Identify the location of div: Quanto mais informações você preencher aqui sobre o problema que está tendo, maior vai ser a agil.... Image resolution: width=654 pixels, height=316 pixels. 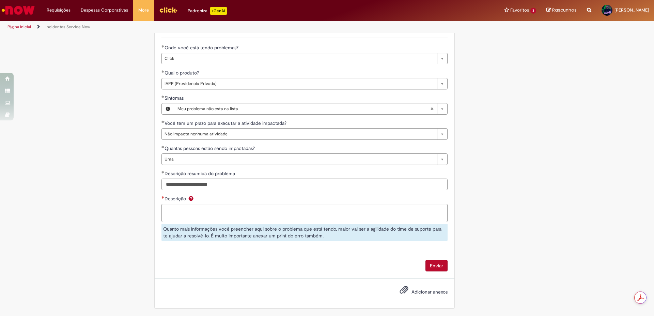
(304, 233).